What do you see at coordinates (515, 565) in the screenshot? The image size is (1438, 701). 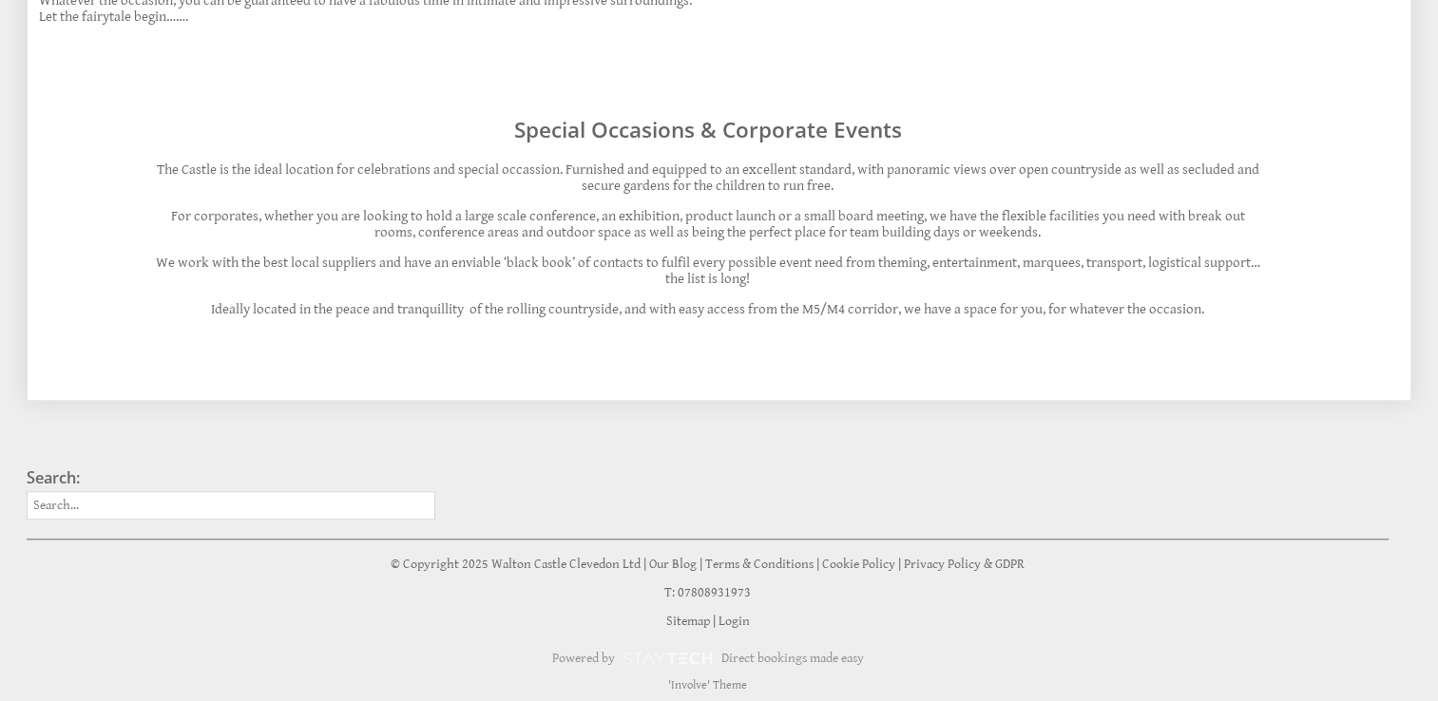 I see `a: © Copyright 2025 Walton Castle Clevedon Ltd` at bounding box center [515, 565].